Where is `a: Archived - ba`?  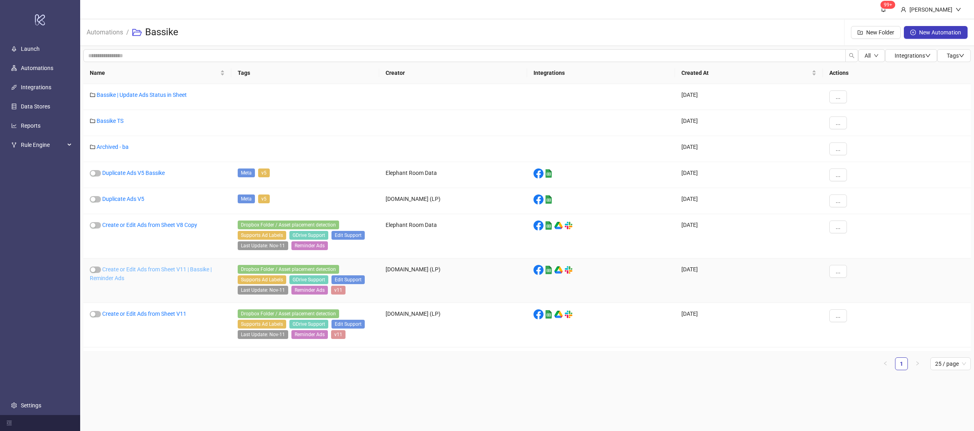
a: Archived - ba is located at coordinates (113, 147).